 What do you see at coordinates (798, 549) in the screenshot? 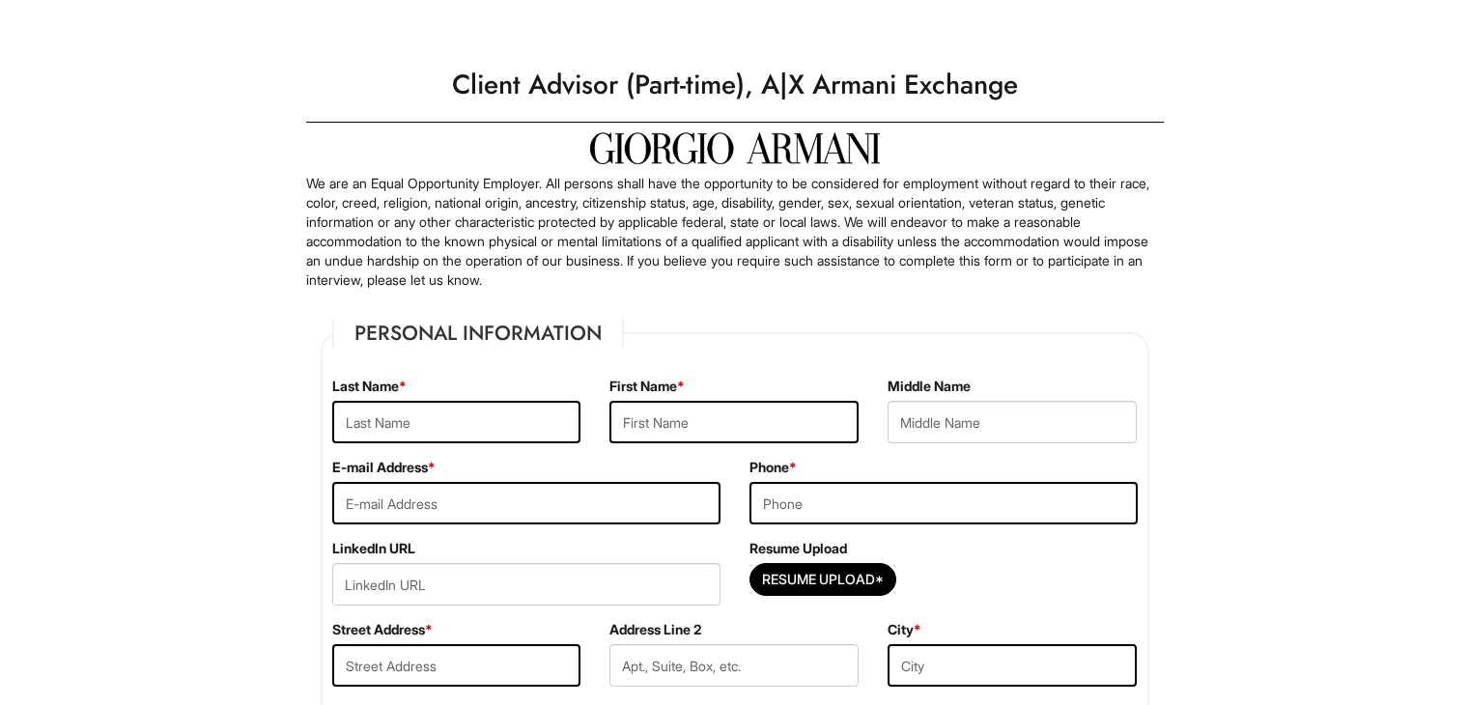
I see `label: Resume Upload` at bounding box center [798, 549].